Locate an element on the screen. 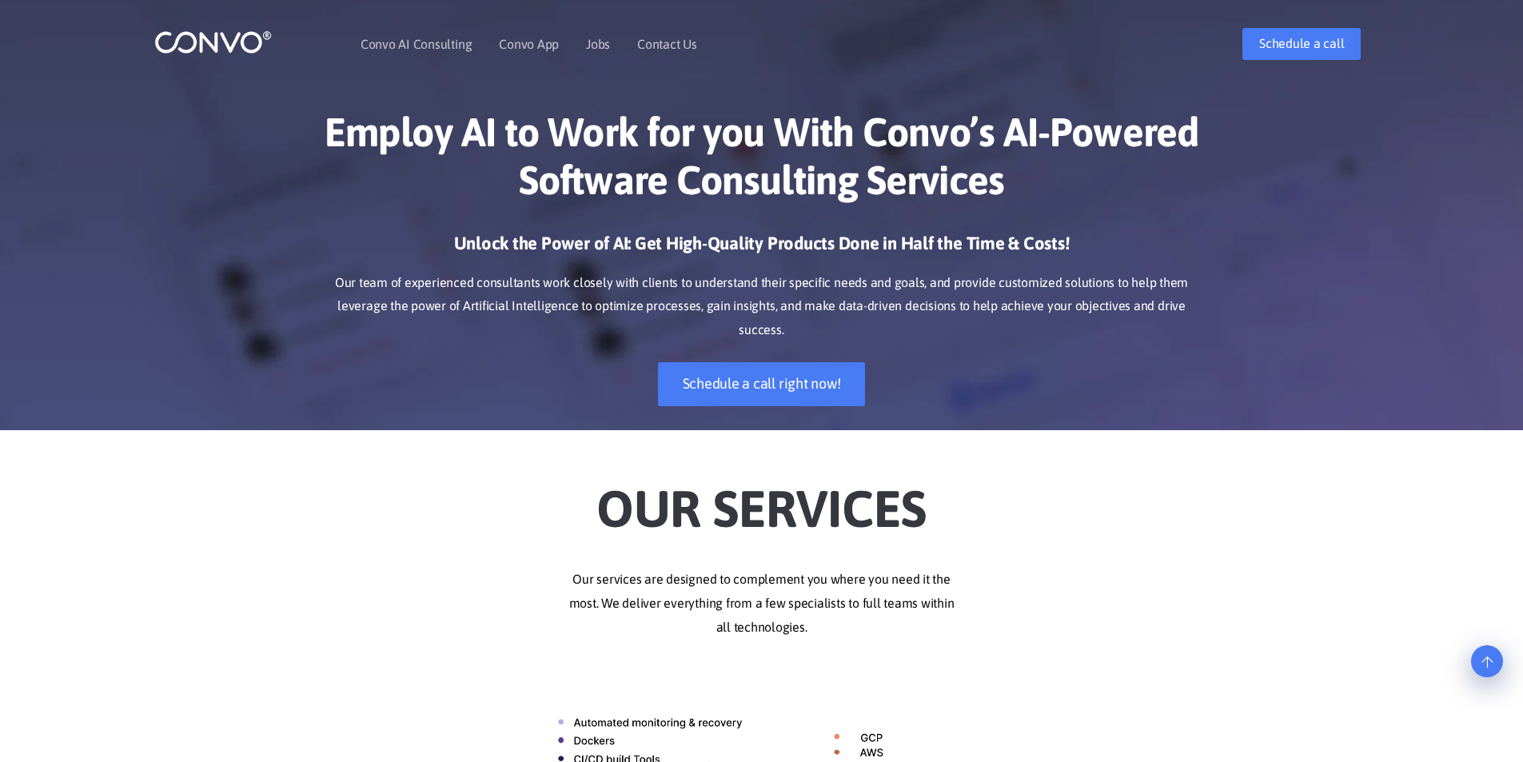 This screenshot has width=1523, height=762. a: Contact Us is located at coordinates (667, 44).